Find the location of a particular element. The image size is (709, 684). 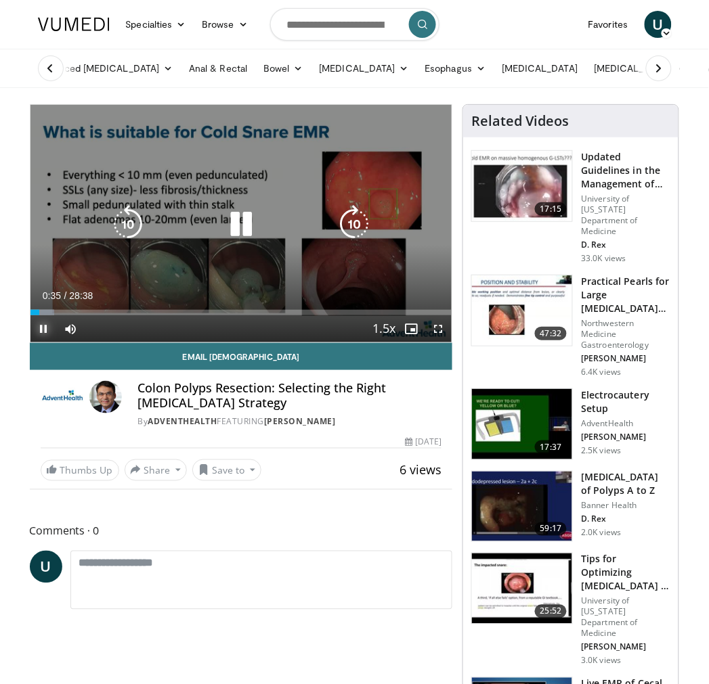

a: Thumbs Up is located at coordinates (80, 470).